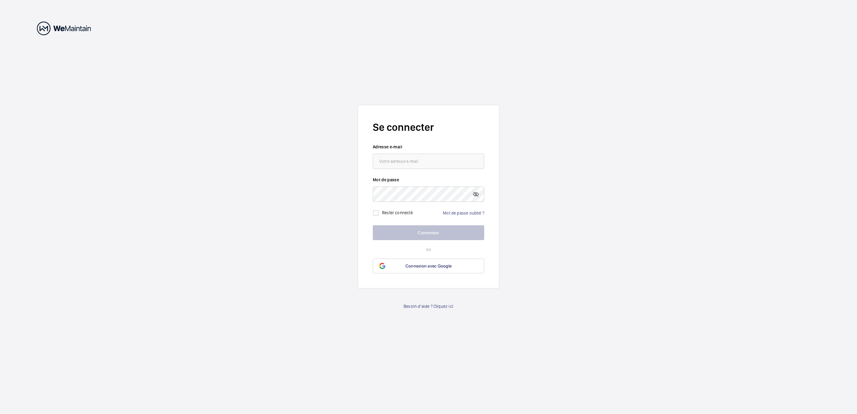  I want to click on p: ou, so click(429, 249).